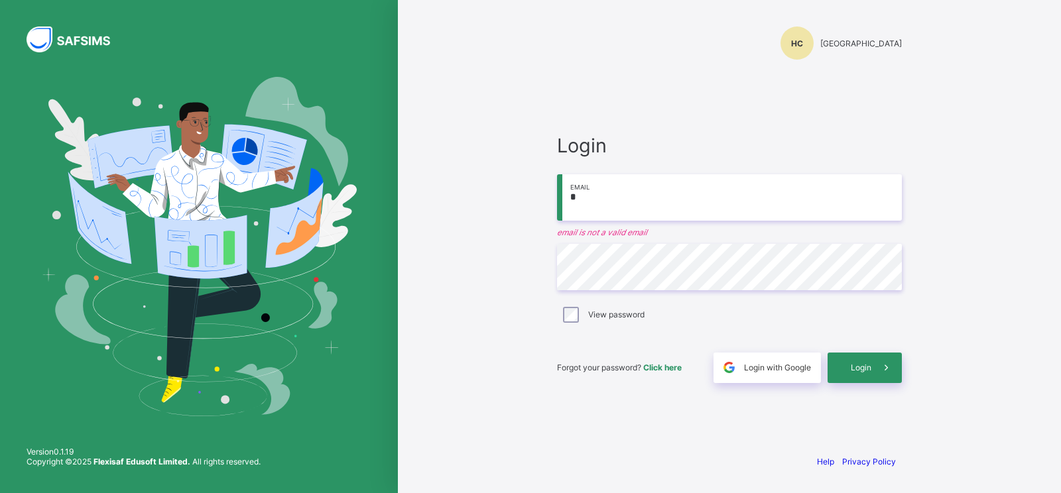 The width and height of the screenshot is (1061, 493). Describe the element at coordinates (777, 367) in the screenshot. I see `span: Login with Google` at that location.